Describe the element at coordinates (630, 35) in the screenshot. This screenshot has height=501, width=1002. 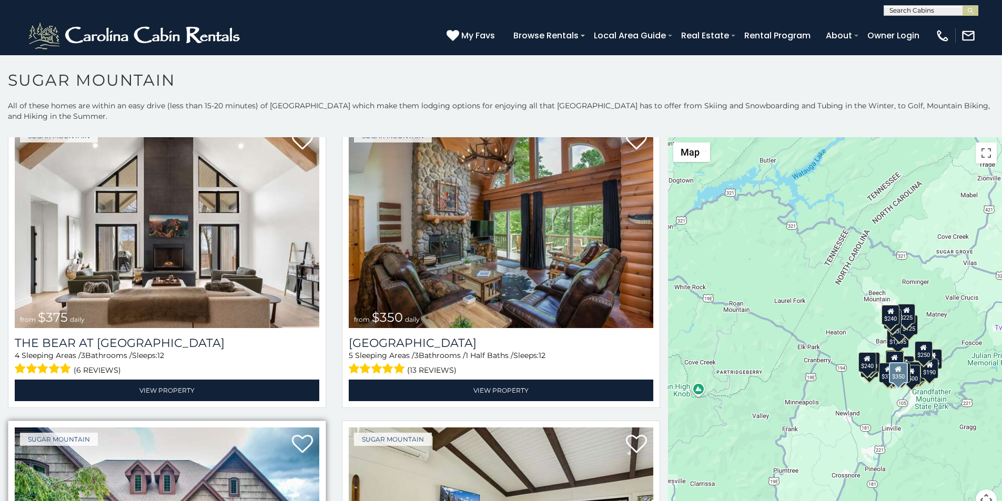
I see `a: Local Area Guide` at that location.